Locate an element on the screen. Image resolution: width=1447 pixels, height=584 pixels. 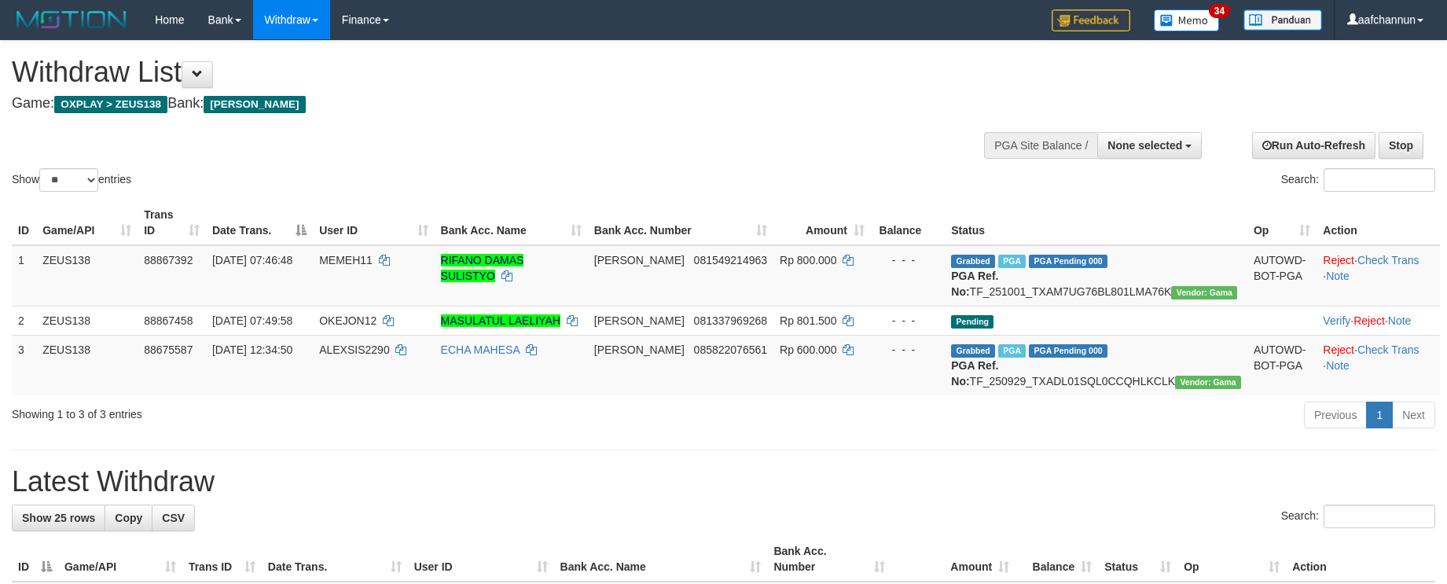
a: ECHA MAHESA is located at coordinates (480, 350).